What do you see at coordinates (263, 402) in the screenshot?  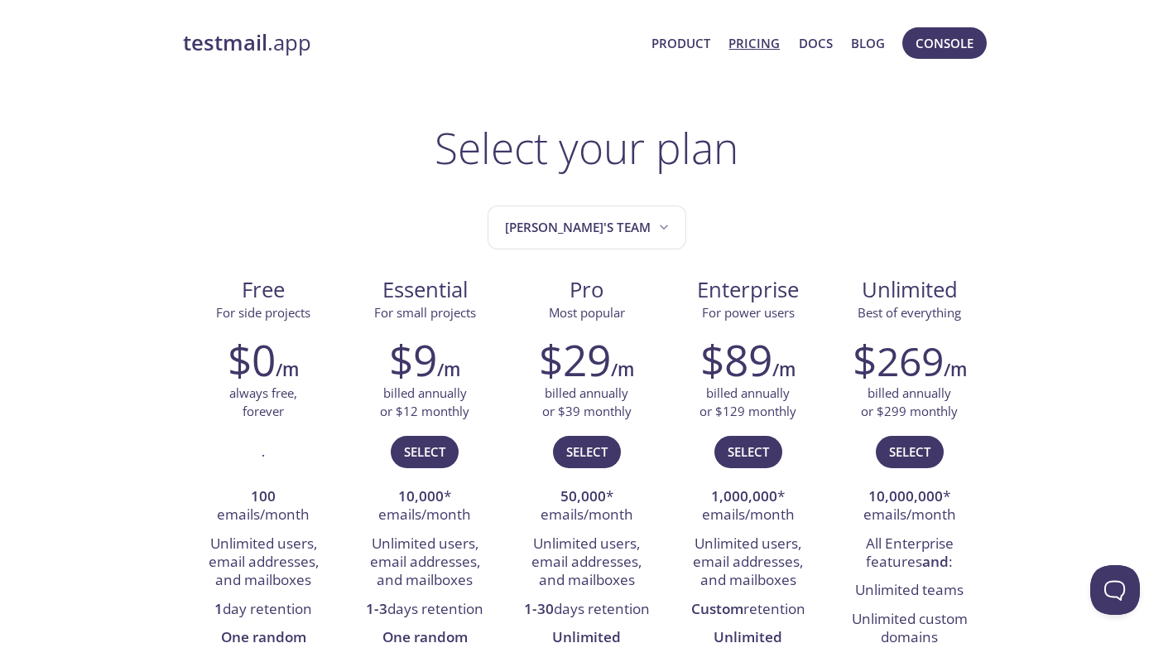 I see `p: always free, forever` at bounding box center [263, 402].